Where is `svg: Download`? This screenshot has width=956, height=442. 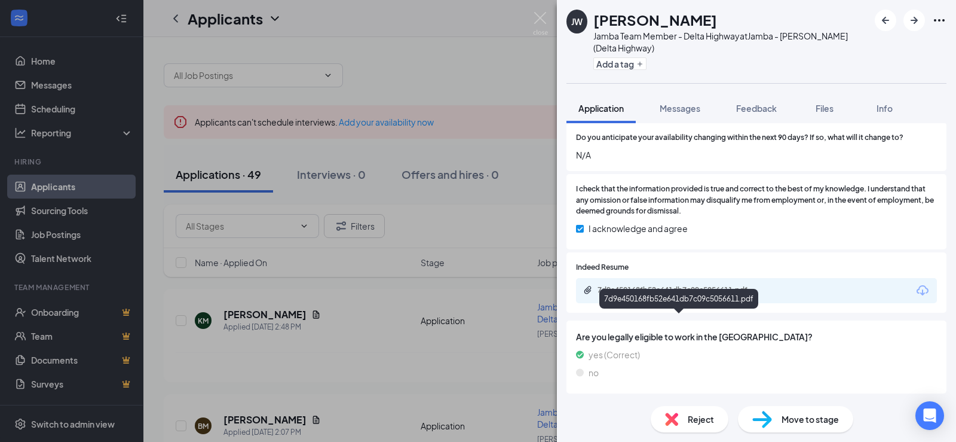
svg: Download is located at coordinates (923, 290).